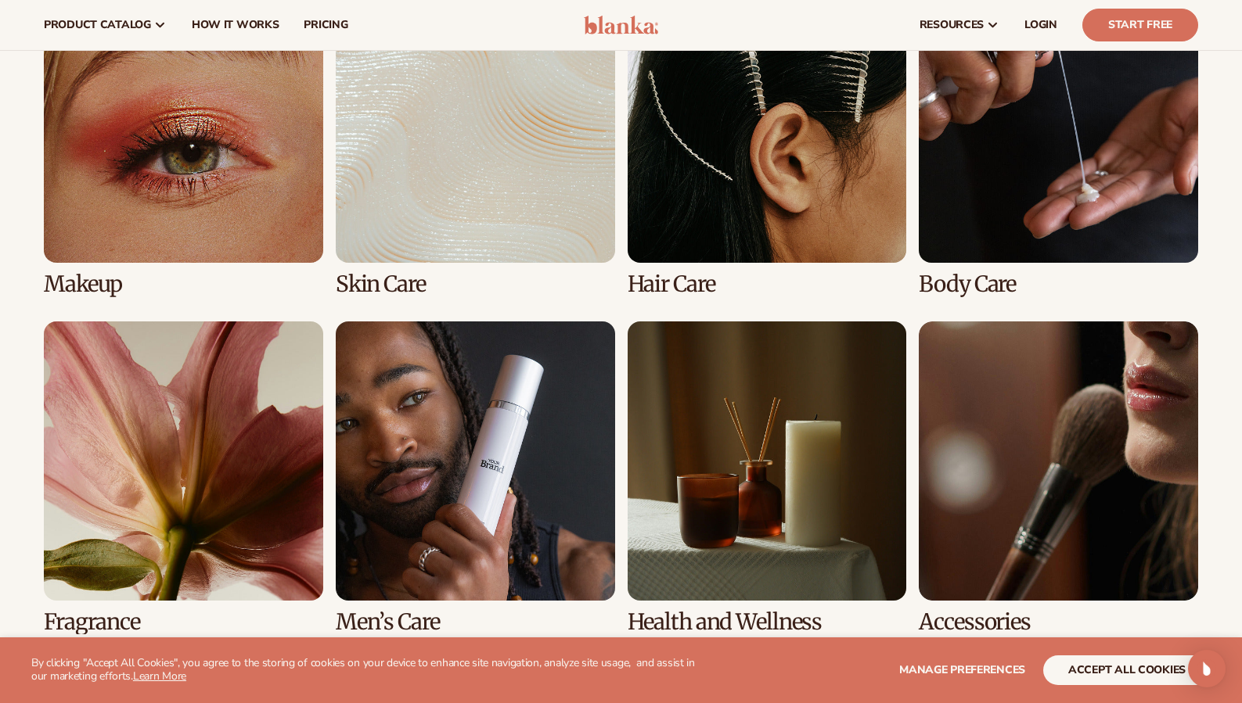 The width and height of the screenshot is (1242, 703). Describe the element at coordinates (236, 25) in the screenshot. I see `span: How It Works` at that location.